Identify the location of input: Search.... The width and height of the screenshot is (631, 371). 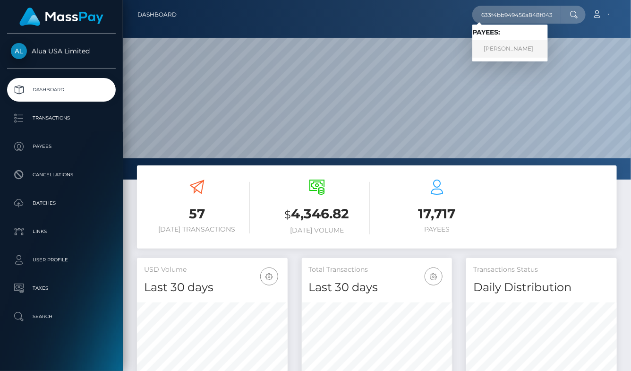
(517, 15).